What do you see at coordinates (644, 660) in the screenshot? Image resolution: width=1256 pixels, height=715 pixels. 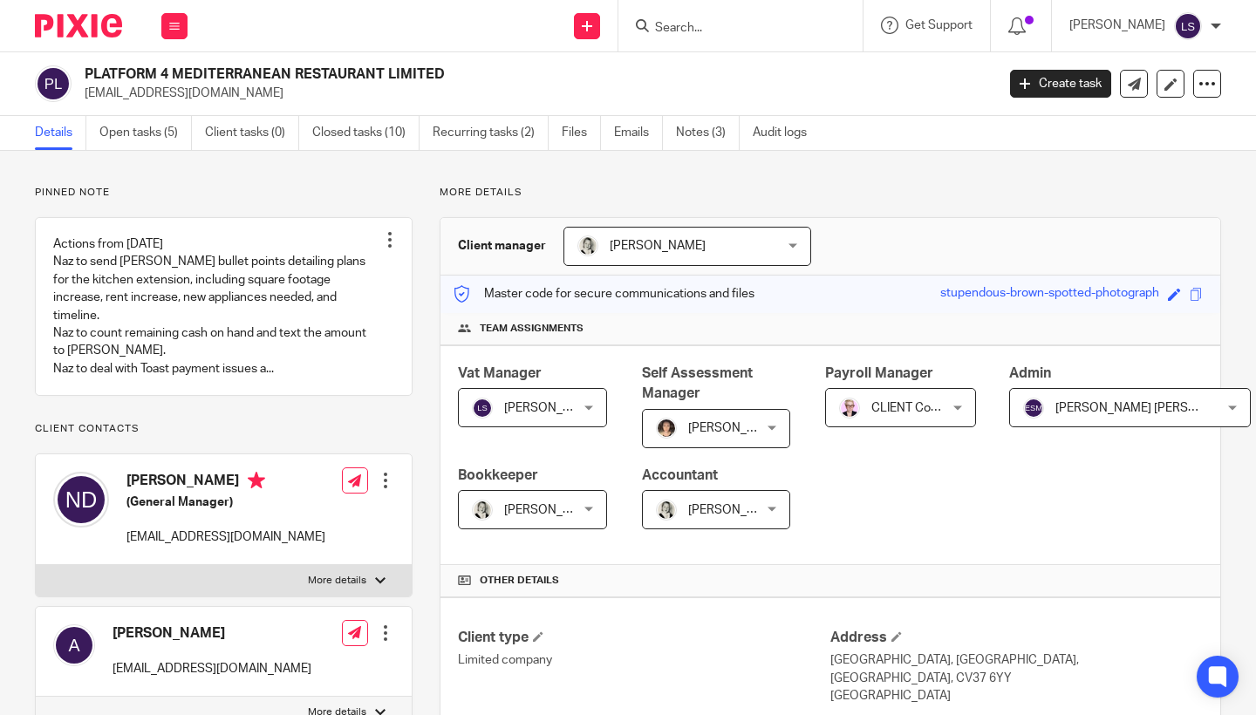 I see `p: Limited company` at bounding box center [644, 660].